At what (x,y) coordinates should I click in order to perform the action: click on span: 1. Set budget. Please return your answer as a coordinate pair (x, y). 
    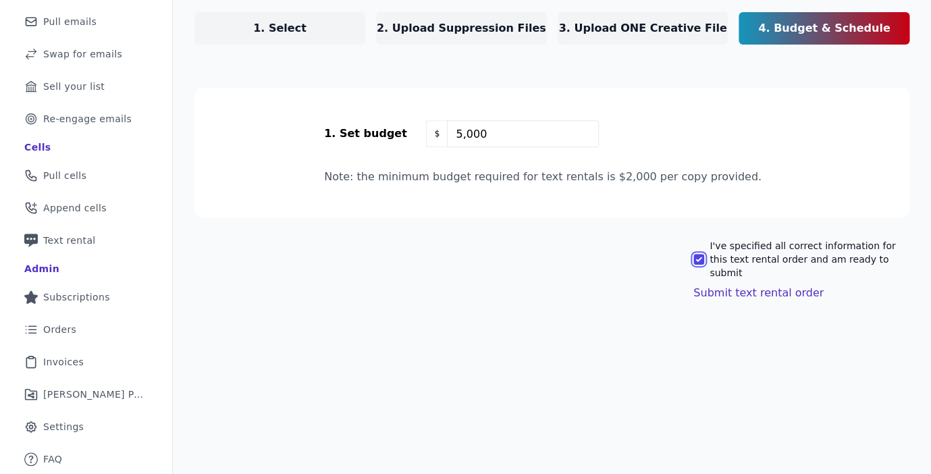
    Looking at the image, I should click on (365, 133).